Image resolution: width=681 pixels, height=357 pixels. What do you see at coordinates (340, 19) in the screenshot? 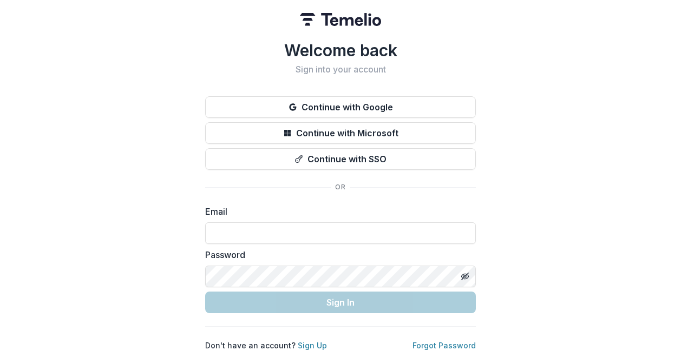
I see `img: Temelio` at bounding box center [340, 19].